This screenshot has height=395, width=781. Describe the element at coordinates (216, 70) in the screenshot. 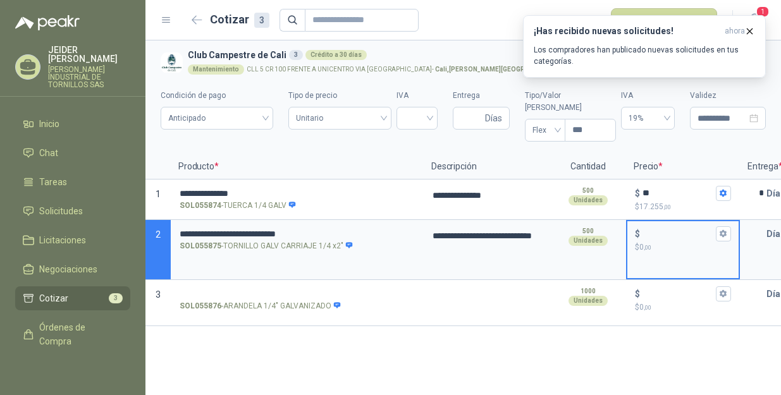

I see `div: Mantenimiento` at that location.